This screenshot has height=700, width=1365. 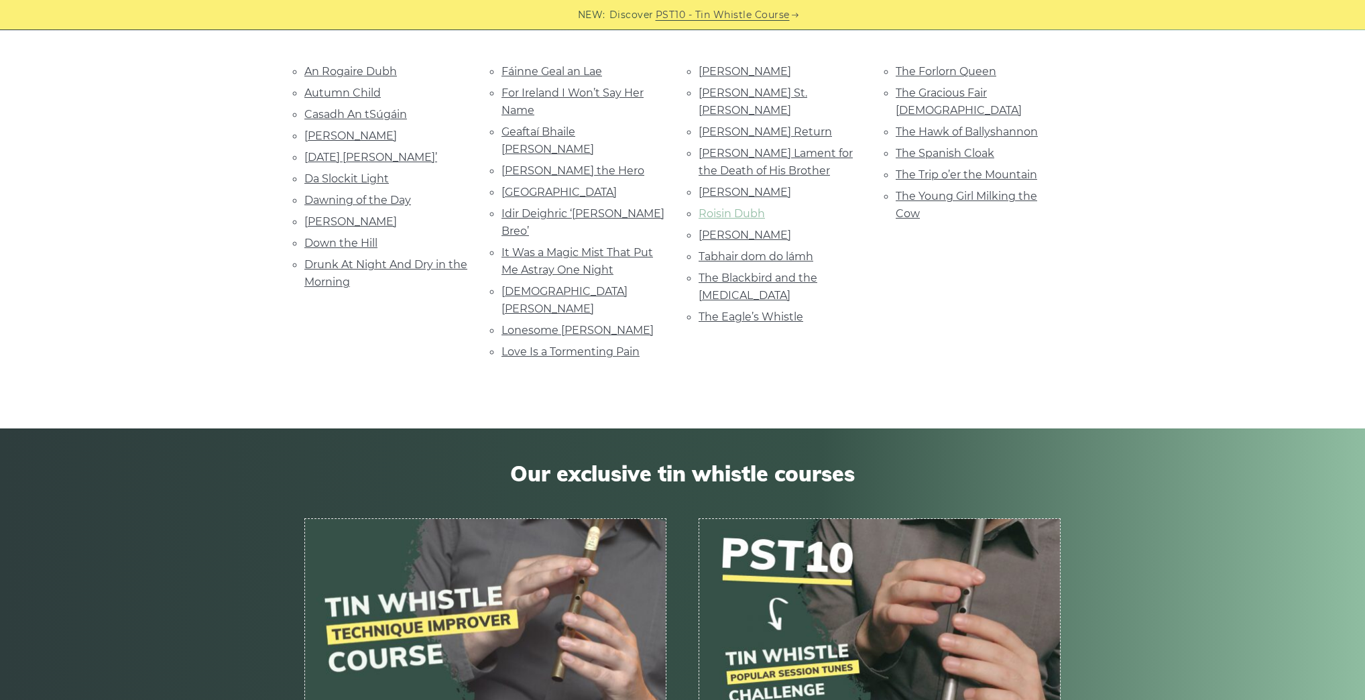 What do you see at coordinates (751, 316) in the screenshot?
I see `a: The Eagle’s Whistle` at bounding box center [751, 316].